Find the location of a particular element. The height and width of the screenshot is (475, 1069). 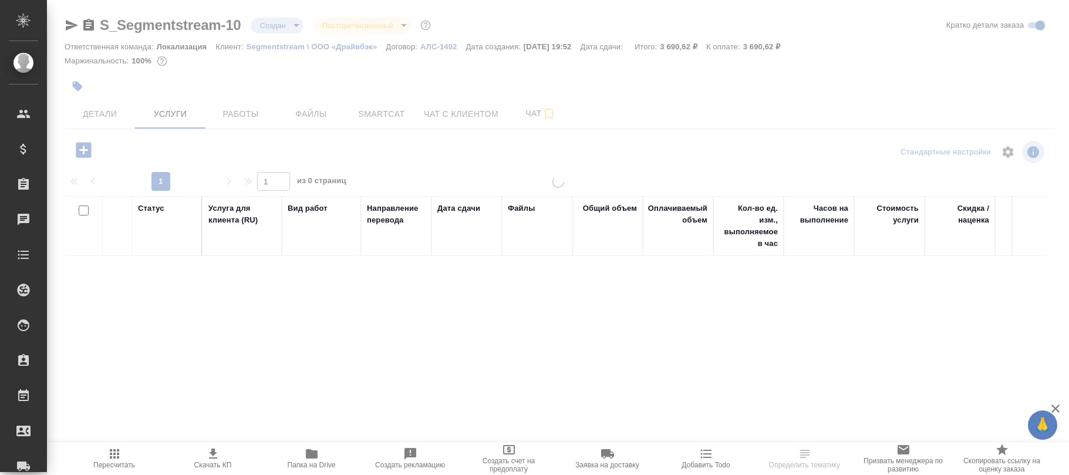

span: Определить тематику is located at coordinates (805, 465).